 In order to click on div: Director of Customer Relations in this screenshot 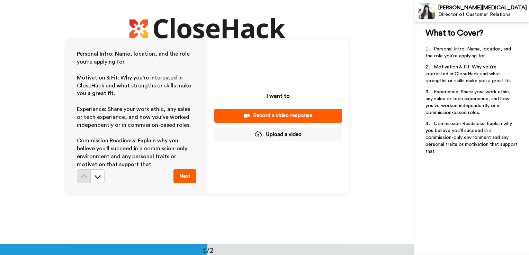, I will do `click(483, 15)`.